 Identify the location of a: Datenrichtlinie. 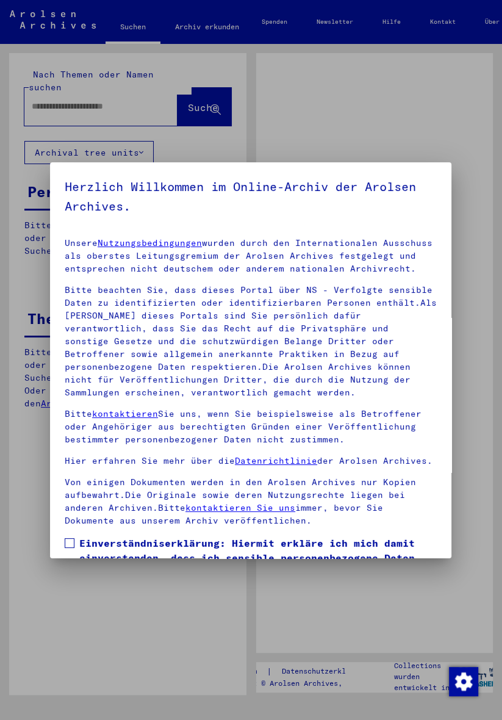
(276, 461).